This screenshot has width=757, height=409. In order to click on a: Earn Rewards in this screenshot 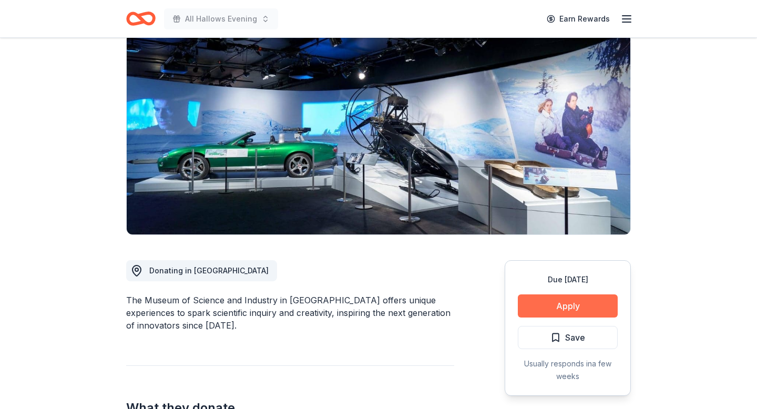, I will do `click(578, 19)`.